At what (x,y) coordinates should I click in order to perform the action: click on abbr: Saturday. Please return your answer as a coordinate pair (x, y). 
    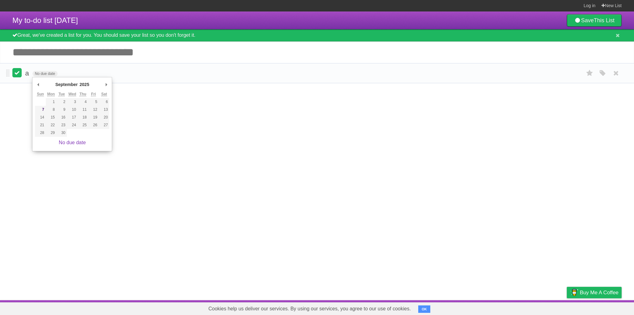
    Looking at the image, I should click on (104, 94).